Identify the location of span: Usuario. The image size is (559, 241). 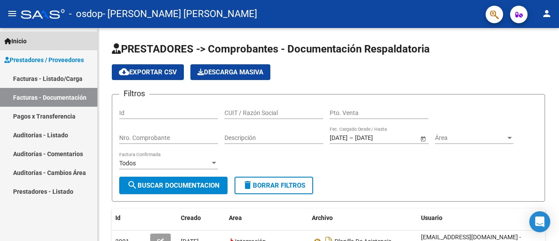
(432, 218).